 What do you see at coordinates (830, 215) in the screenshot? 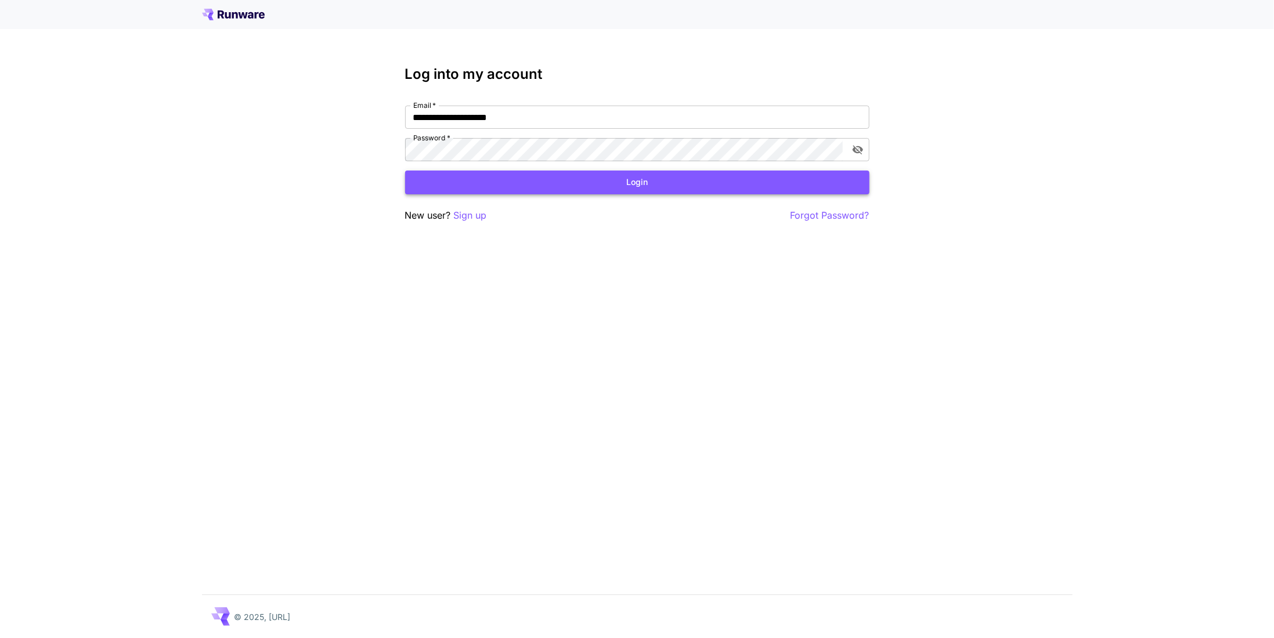
I see `p: Forgot Password?` at bounding box center [830, 215].